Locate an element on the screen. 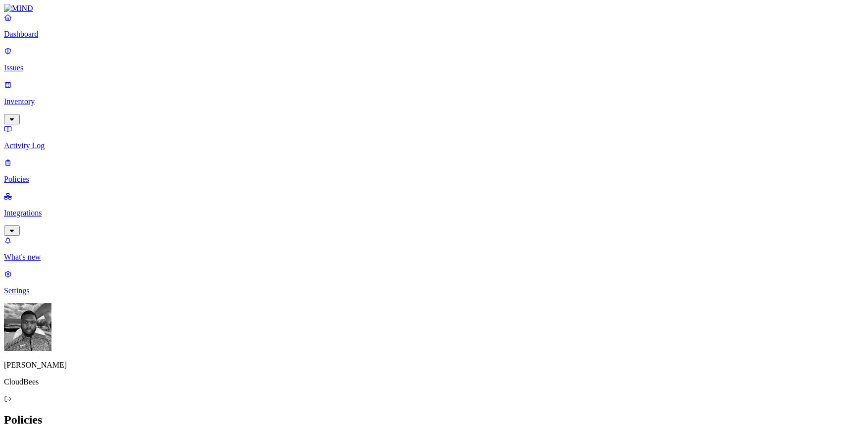  p: Dashboard is located at coordinates (428, 34).